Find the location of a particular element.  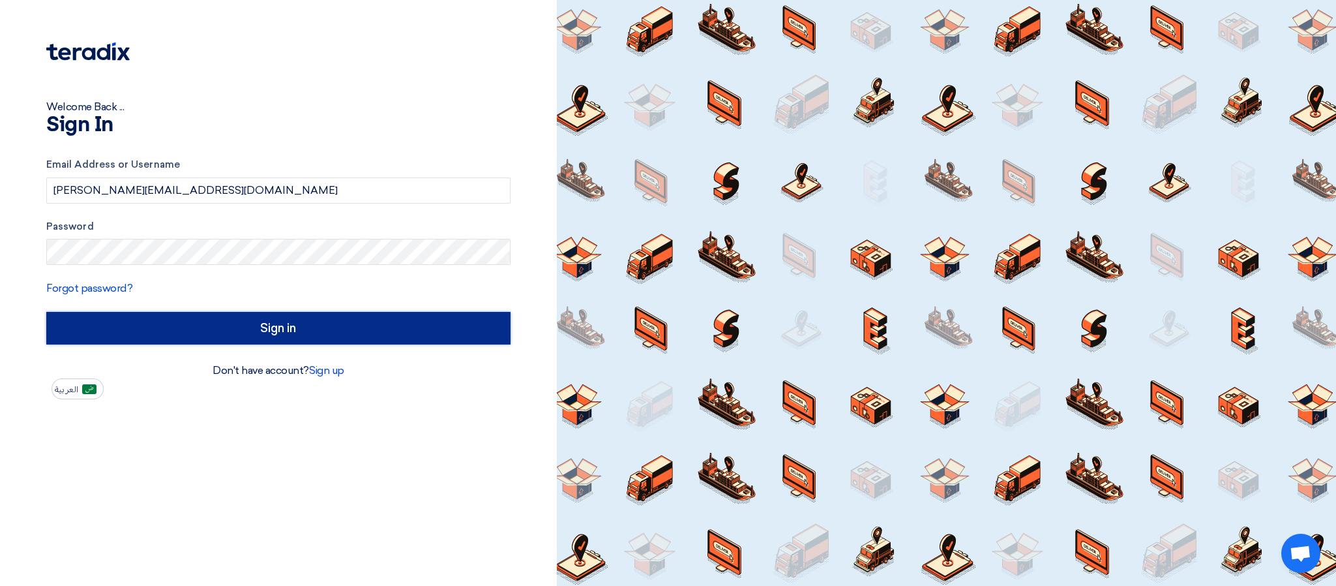

button: العربية is located at coordinates (78, 389).